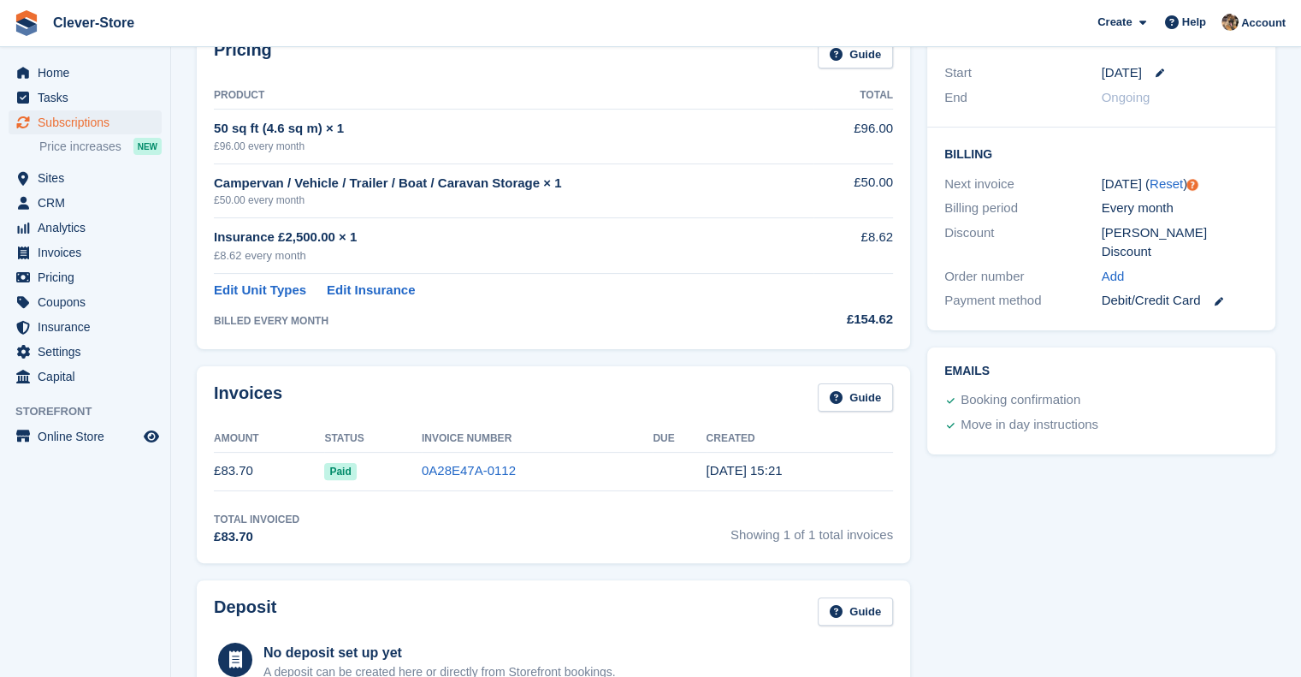  What do you see at coordinates (1115, 22) in the screenshot?
I see `span: Create` at bounding box center [1115, 22].